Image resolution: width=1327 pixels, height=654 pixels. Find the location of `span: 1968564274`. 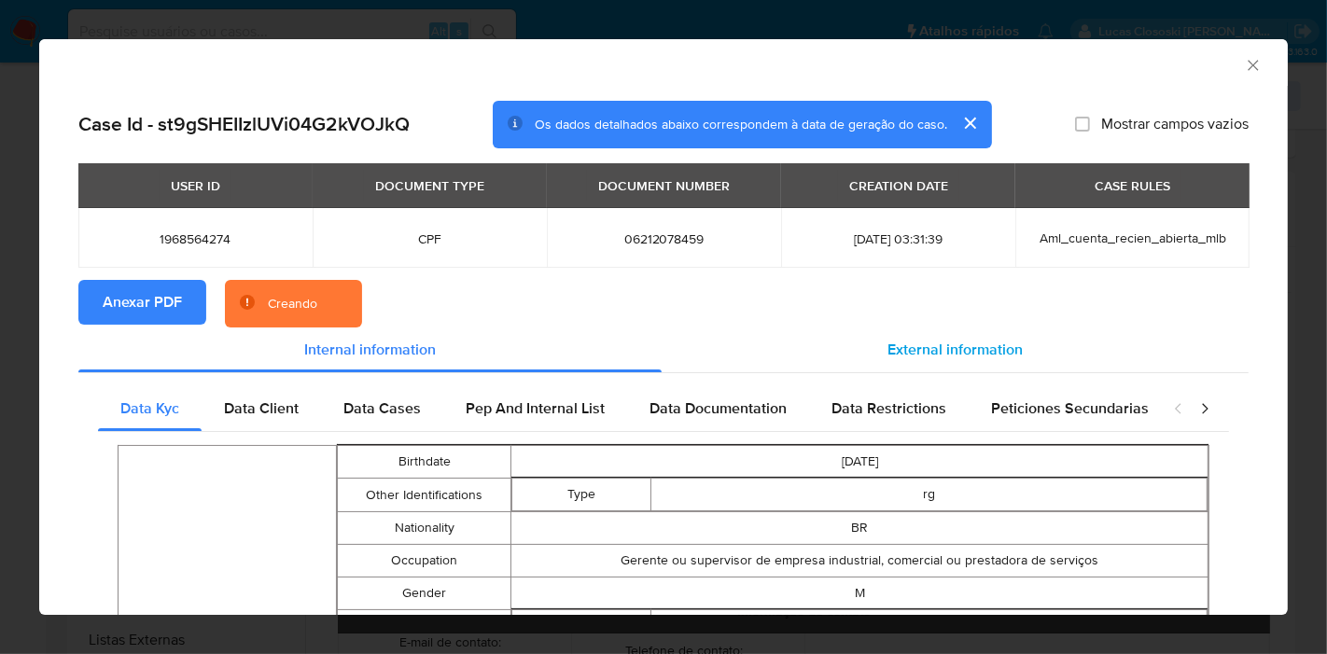

span: 1968564274 is located at coordinates (195, 239).